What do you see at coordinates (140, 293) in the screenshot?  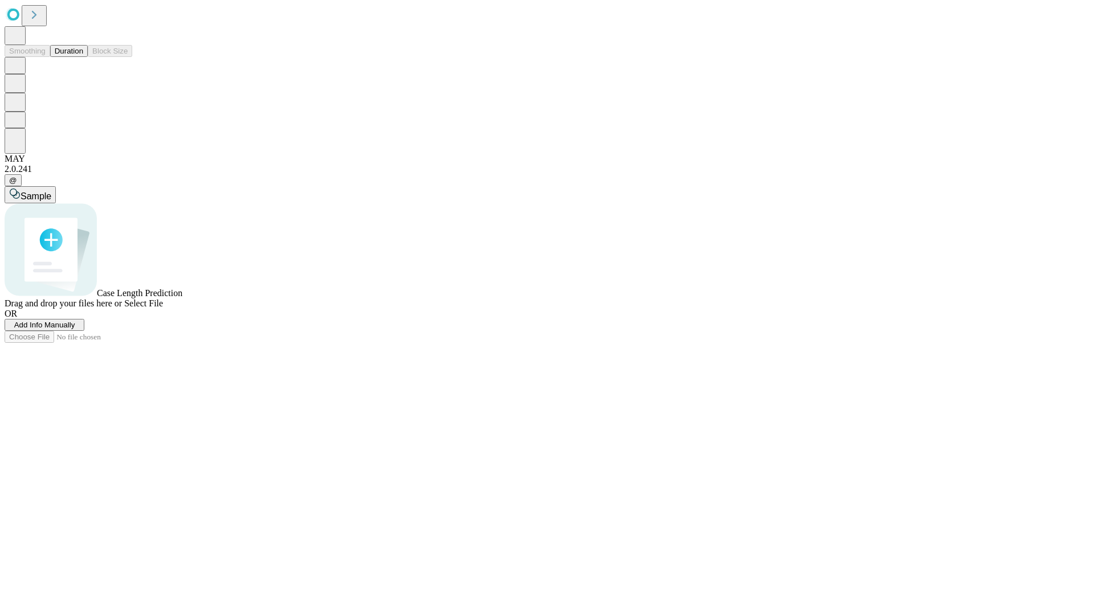 I see `span: Case Length Prediction` at bounding box center [140, 293].